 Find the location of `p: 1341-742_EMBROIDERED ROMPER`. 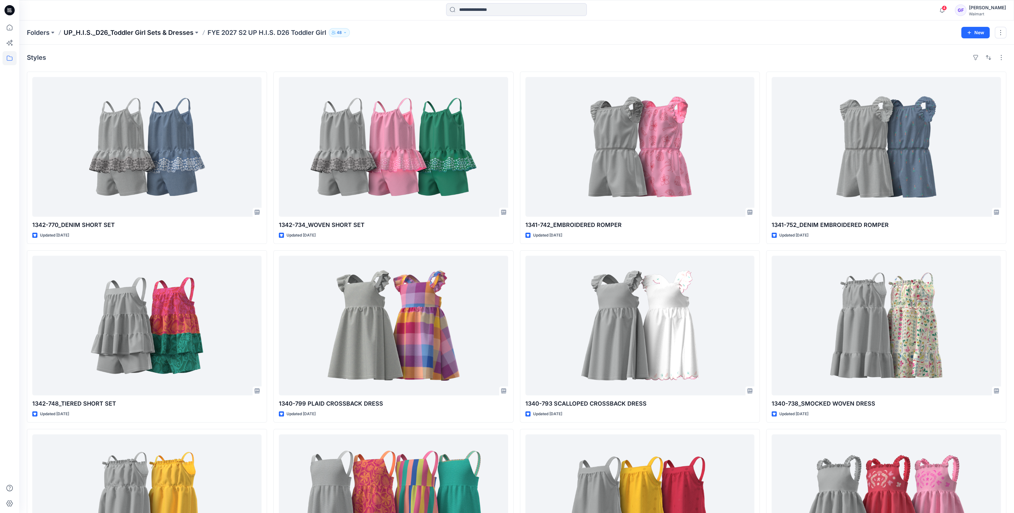

p: 1341-742_EMBROIDERED ROMPER is located at coordinates (640, 225).